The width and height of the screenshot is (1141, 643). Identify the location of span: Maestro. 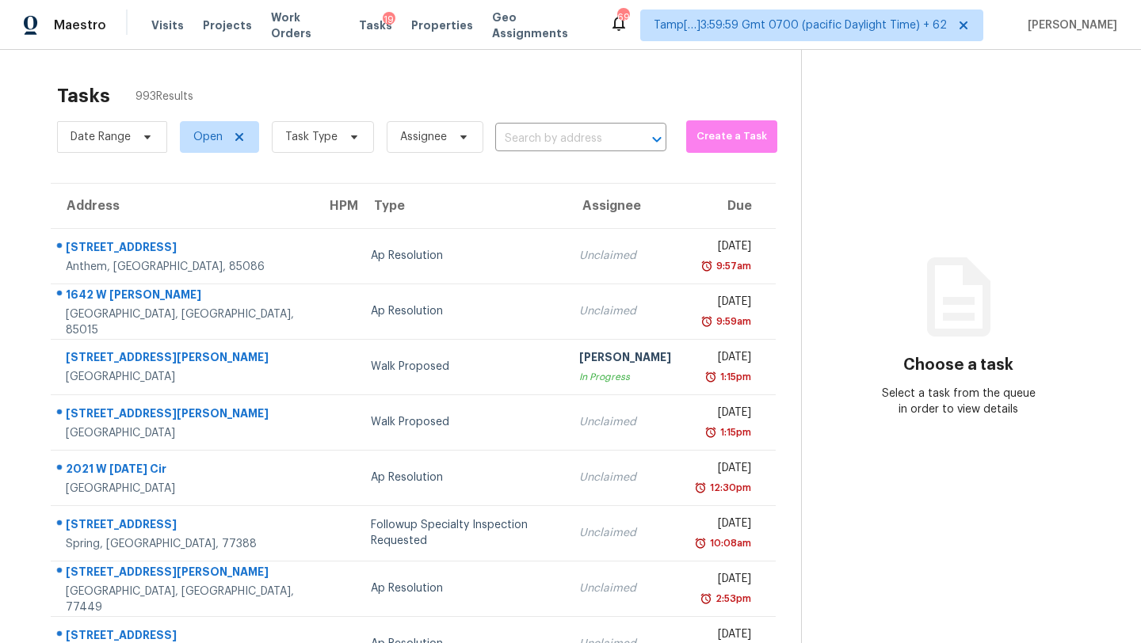
(80, 25).